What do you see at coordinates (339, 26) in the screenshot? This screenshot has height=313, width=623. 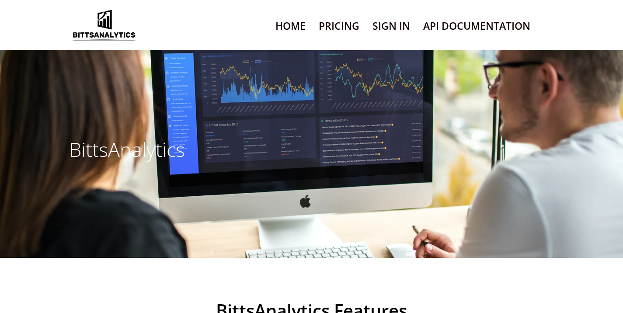 I see `a: Pricing` at bounding box center [339, 26].